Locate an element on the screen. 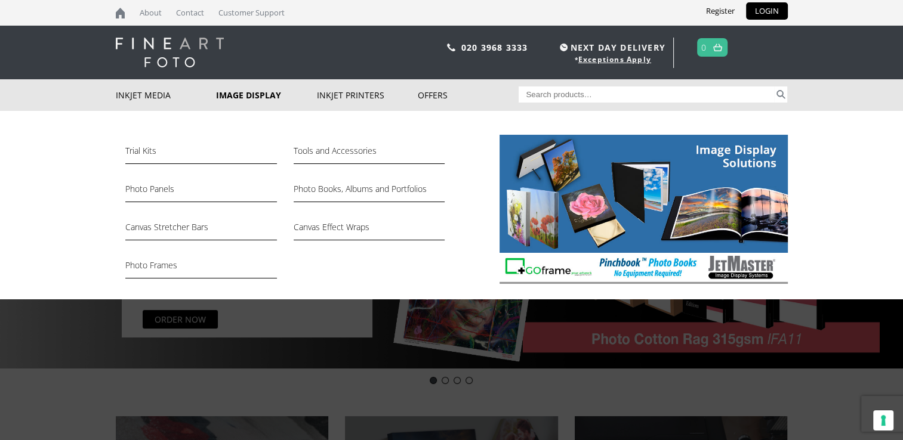  a: Canvas Stretcher Bars is located at coordinates (201, 230).